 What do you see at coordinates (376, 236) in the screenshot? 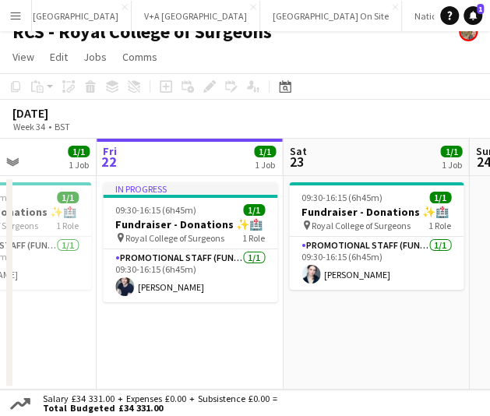
I see `app-job-card: 09:30-16:15 (6h45m)1/1Fundraiser - Donations ✨🏥 Royal College of Surgeons1 RolePromotional Staff ...` at bounding box center [376, 236].